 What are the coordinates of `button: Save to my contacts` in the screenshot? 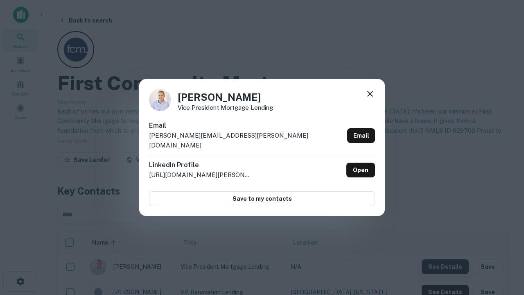 It's located at (262, 199).